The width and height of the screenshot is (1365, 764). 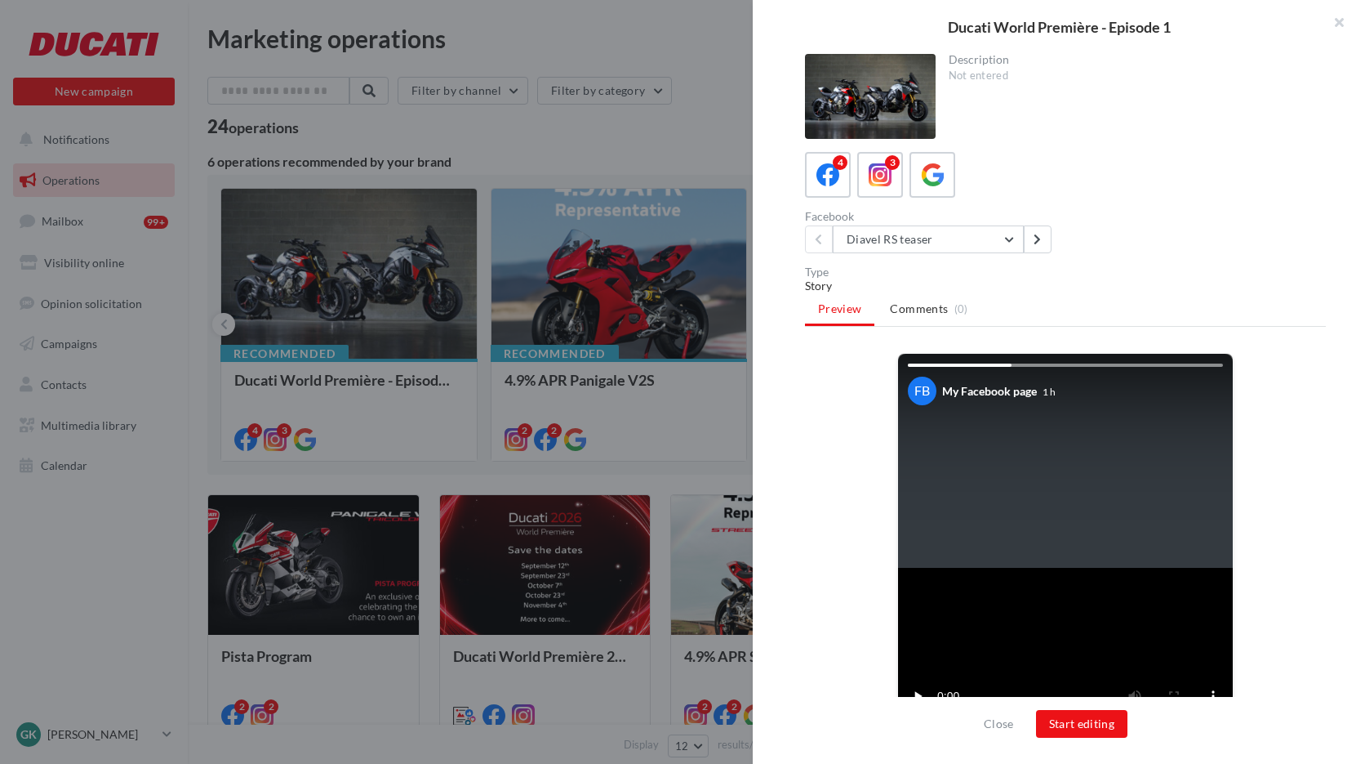 What do you see at coordinates (919, 309) in the screenshot?
I see `span: Comments` at bounding box center [919, 309].